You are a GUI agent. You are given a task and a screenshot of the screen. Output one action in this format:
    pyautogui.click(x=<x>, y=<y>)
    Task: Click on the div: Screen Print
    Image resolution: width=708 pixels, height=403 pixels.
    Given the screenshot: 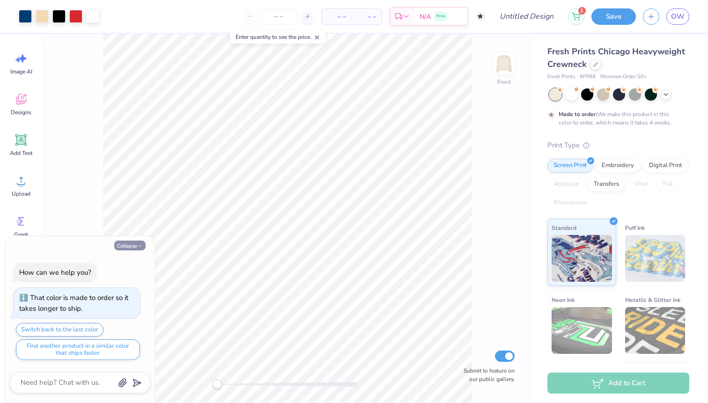 What is the action you would take?
    pyautogui.click(x=570, y=166)
    